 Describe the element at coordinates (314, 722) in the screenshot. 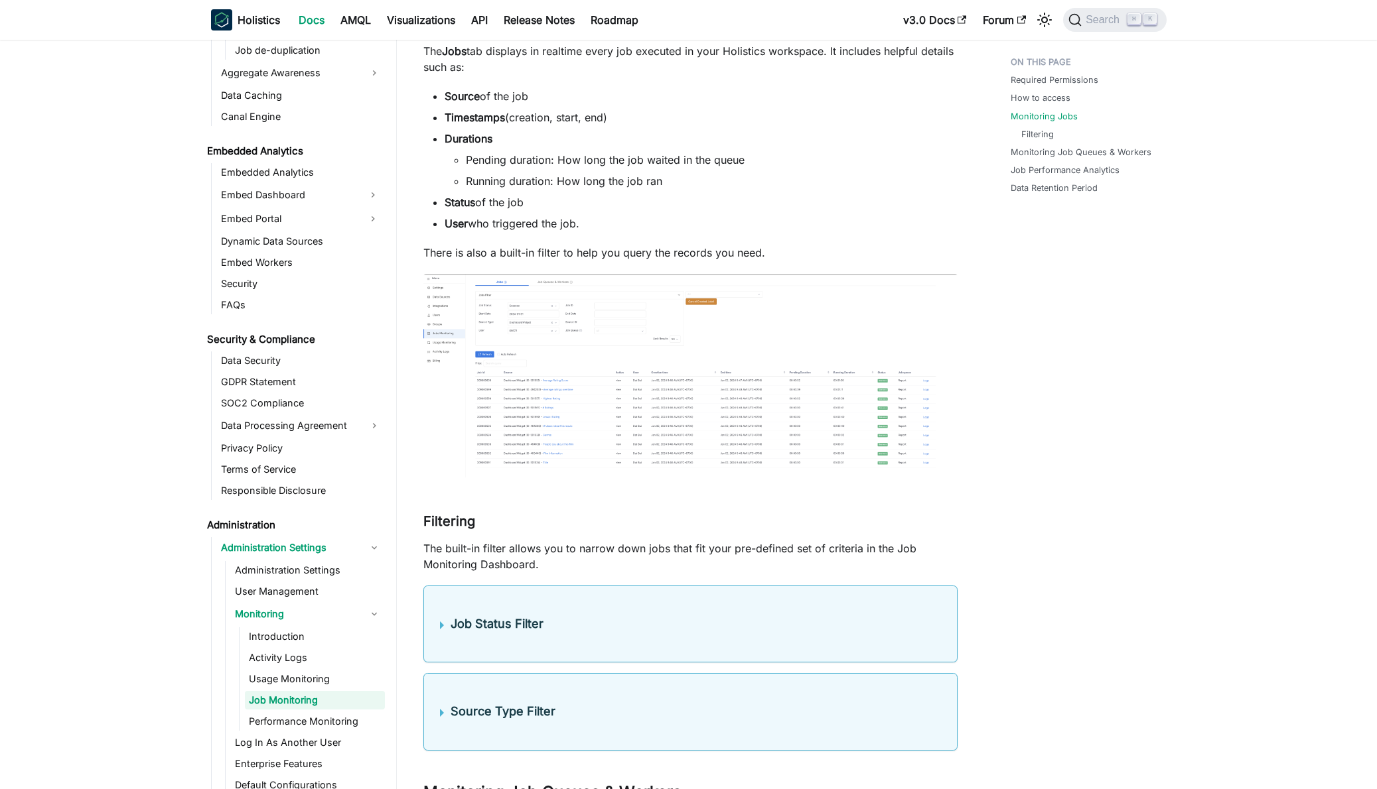

I see `a: Performance Monitoring` at that location.